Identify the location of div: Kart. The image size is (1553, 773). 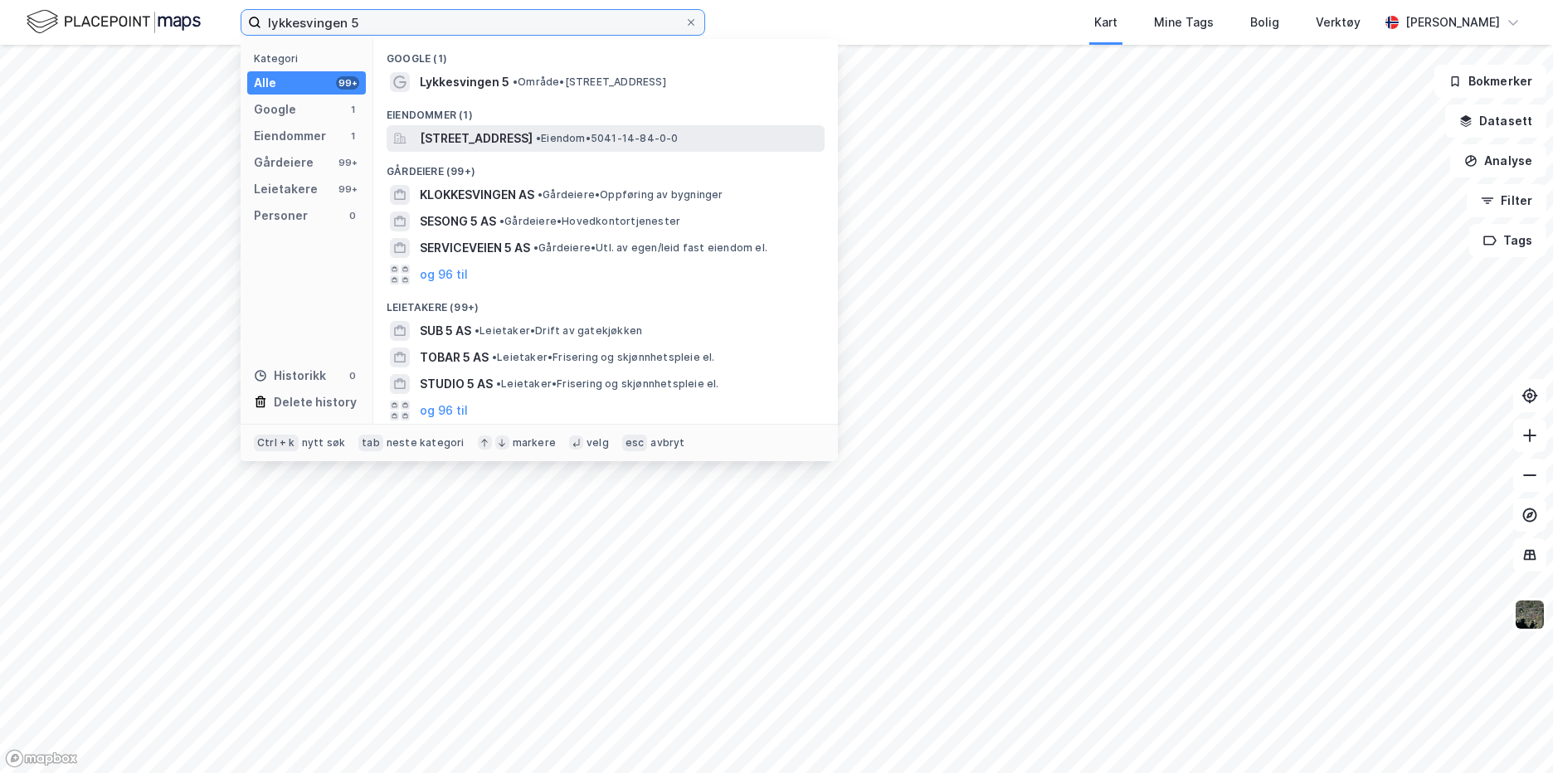
(1106, 22).